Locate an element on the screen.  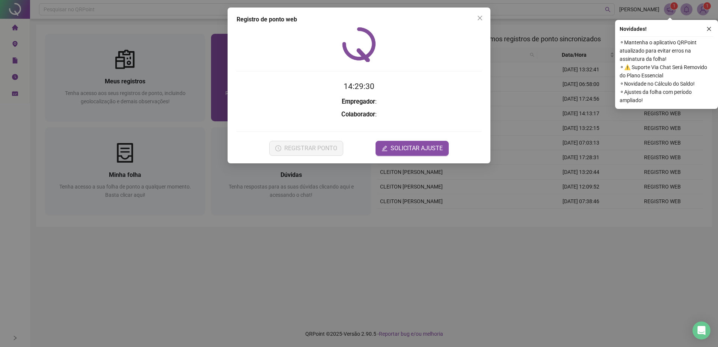
div: Registro de ponto web is located at coordinates (359, 20).